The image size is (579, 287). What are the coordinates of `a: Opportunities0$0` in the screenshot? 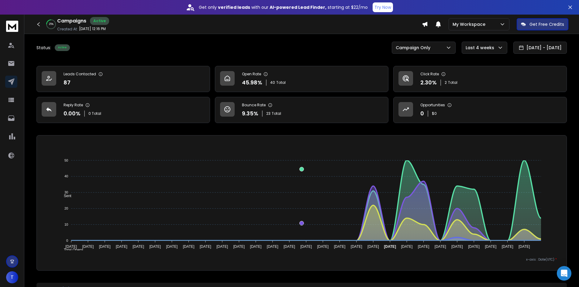 It's located at (480, 110).